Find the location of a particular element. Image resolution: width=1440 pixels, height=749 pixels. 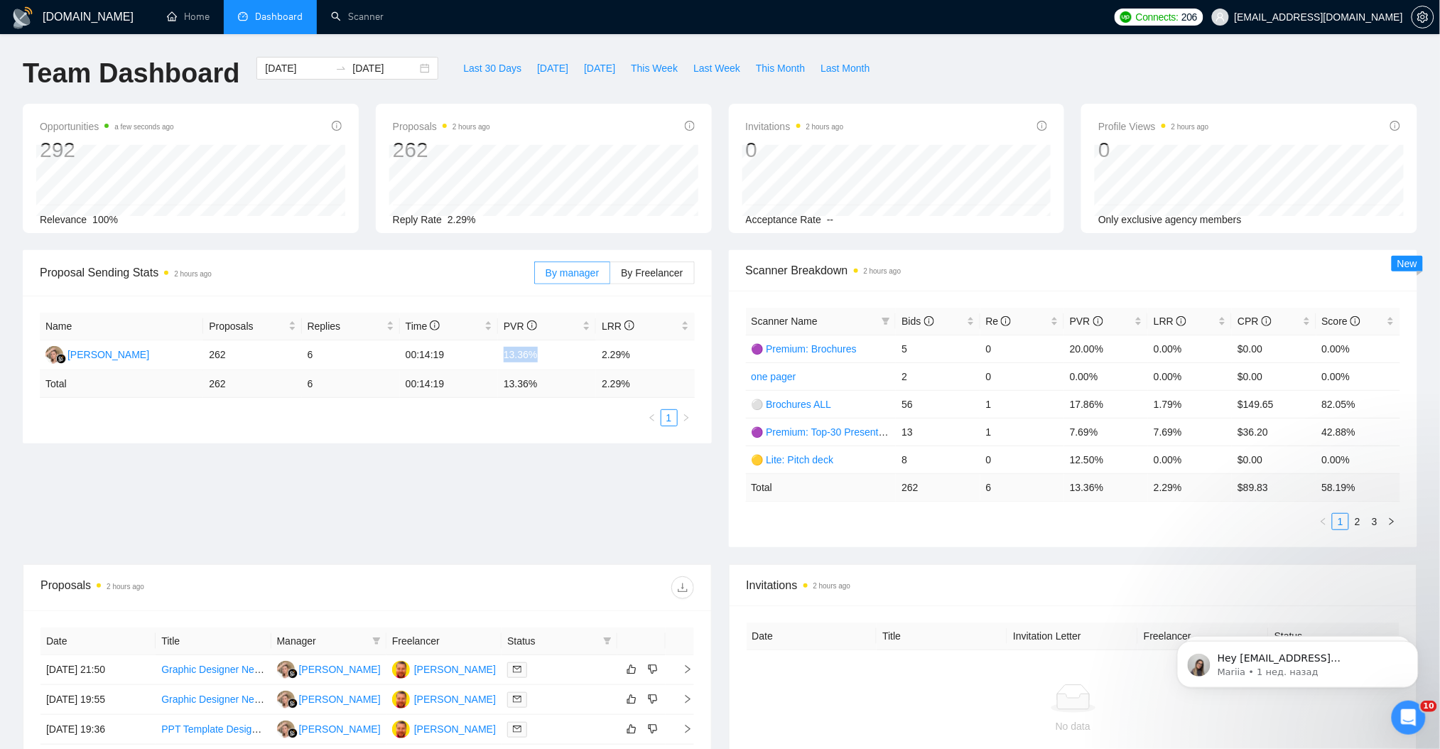

img: VZ is located at coordinates (286, 699).